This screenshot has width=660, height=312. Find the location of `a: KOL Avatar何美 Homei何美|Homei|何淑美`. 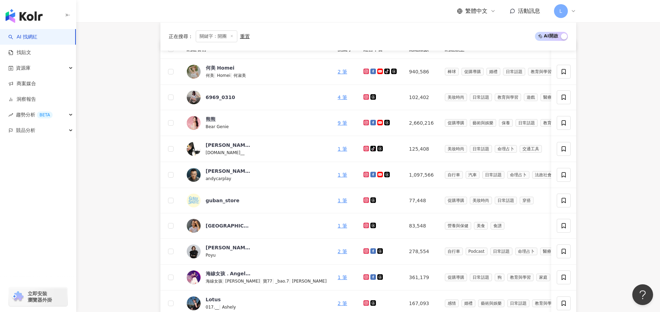

a: KOL Avatar何美 Homei何美|Homei|何淑美 is located at coordinates (257, 72).